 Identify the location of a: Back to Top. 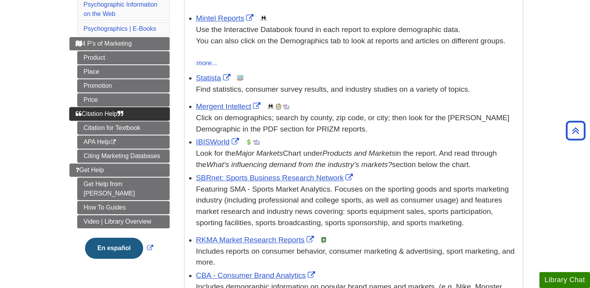
(575, 130).